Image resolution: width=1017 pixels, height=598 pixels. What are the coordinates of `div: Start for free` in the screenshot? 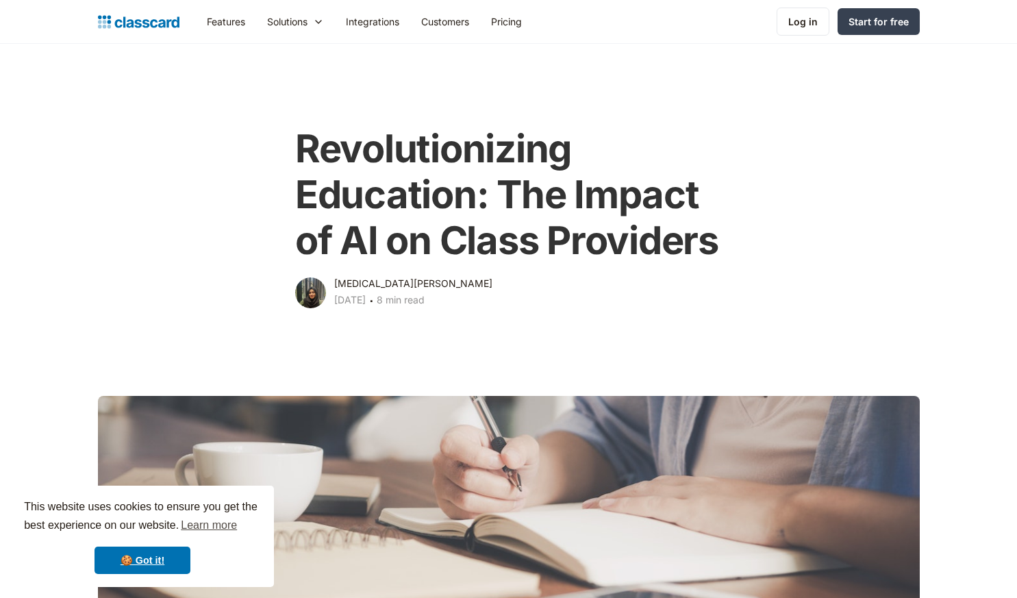 It's located at (879, 21).